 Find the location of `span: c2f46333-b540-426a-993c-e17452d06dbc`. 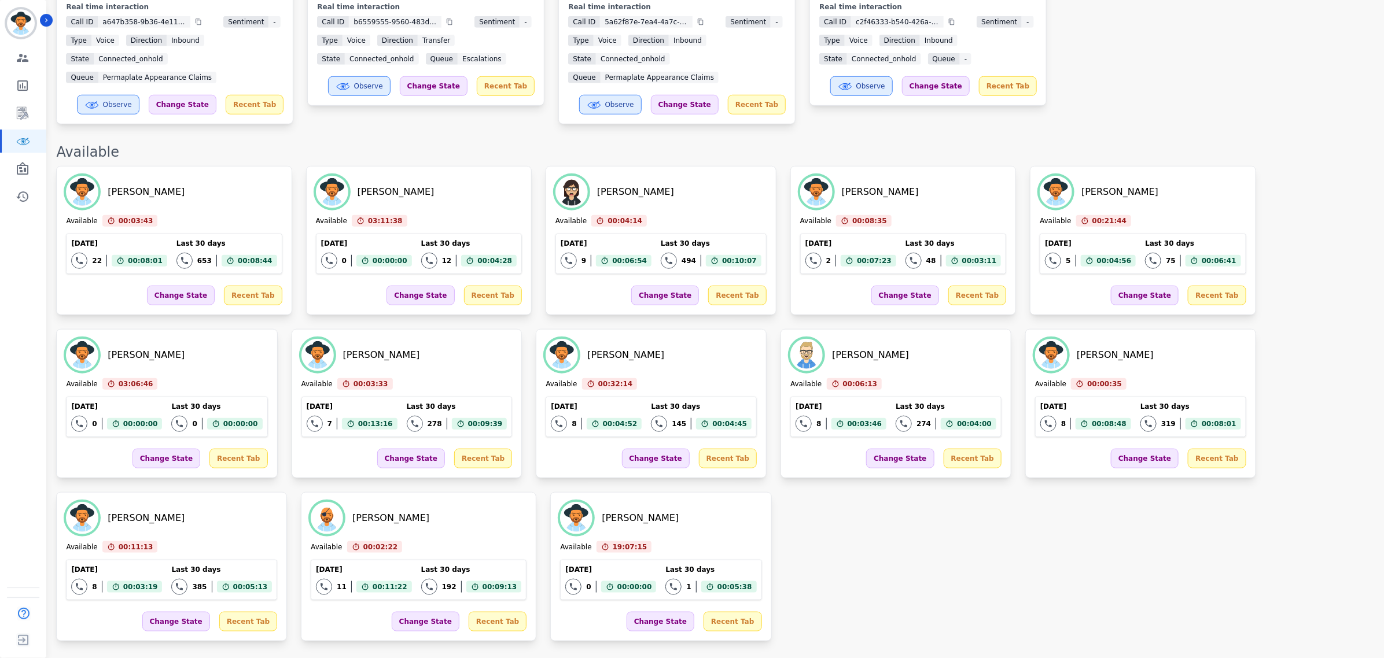

span: c2f46333-b540-426a-993c-e17452d06dbc is located at coordinates (897, 22).